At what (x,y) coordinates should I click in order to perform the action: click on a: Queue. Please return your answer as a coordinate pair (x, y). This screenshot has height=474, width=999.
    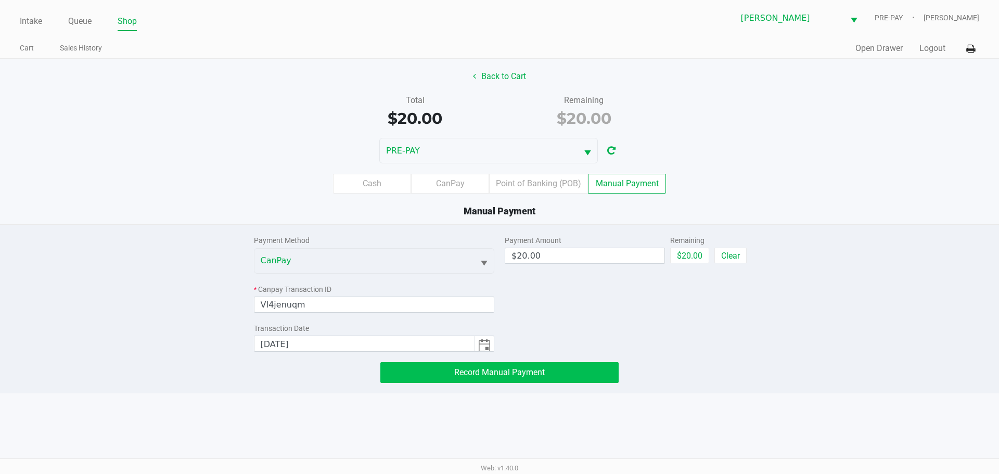
    Looking at the image, I should click on (80, 21).